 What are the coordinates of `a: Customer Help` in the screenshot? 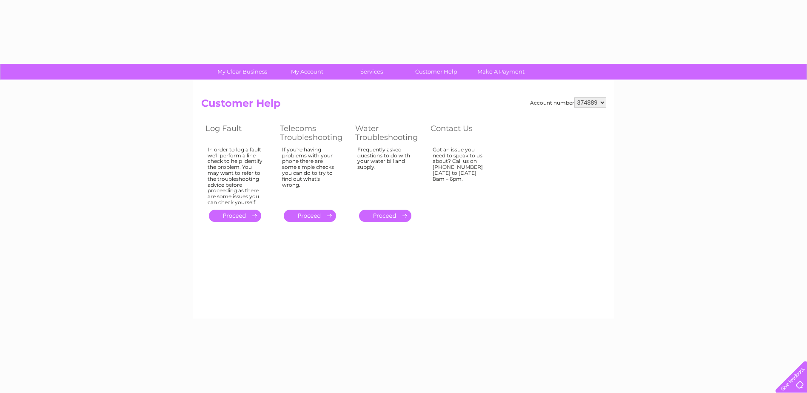 It's located at (436, 72).